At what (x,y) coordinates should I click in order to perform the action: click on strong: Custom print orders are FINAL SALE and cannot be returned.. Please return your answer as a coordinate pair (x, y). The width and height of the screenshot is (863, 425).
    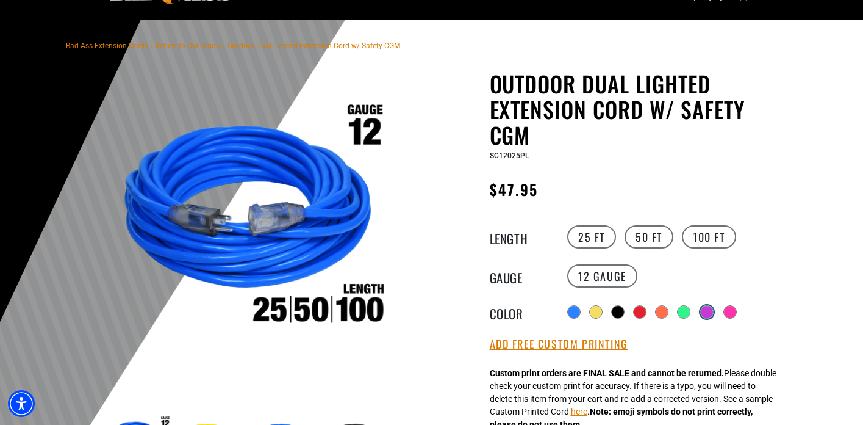
    Looking at the image, I should click on (607, 373).